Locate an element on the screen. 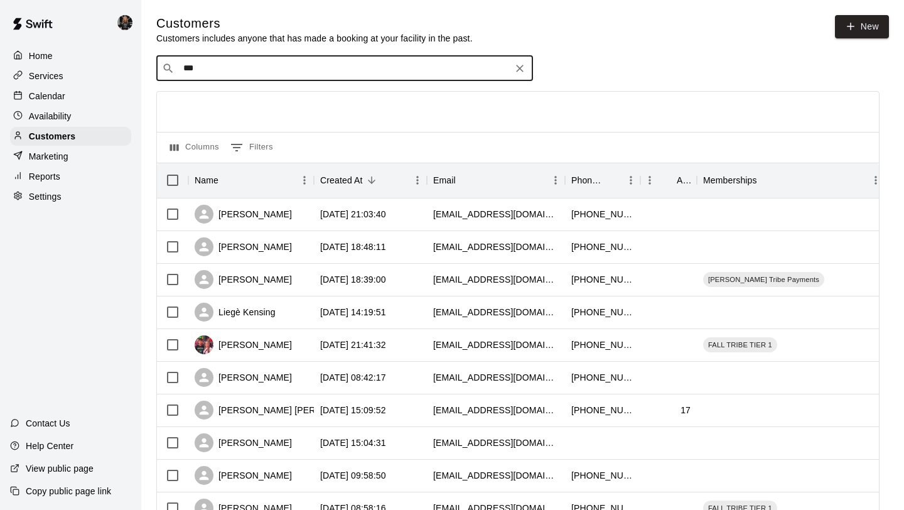 The image size is (904, 510). div: Home is located at coordinates (70, 56).